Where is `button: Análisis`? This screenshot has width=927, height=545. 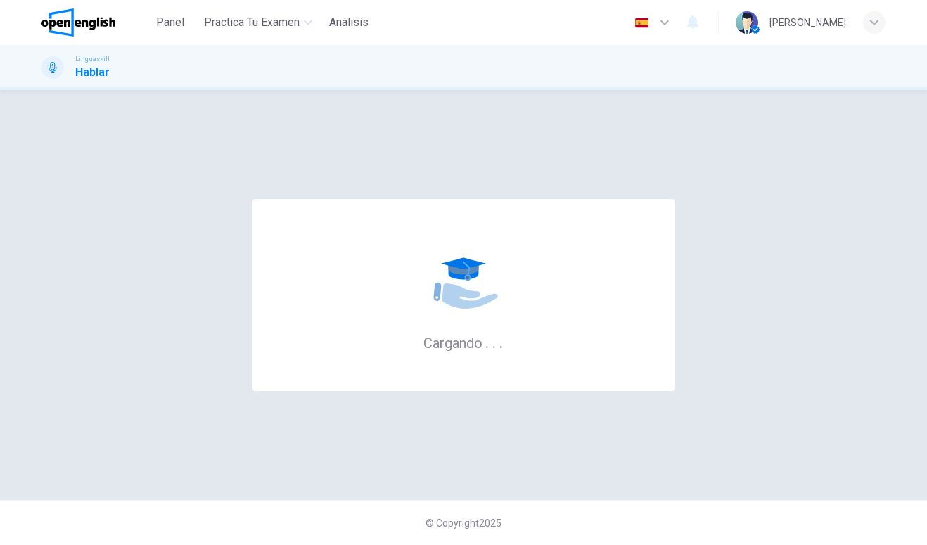
button: Análisis is located at coordinates (349, 22).